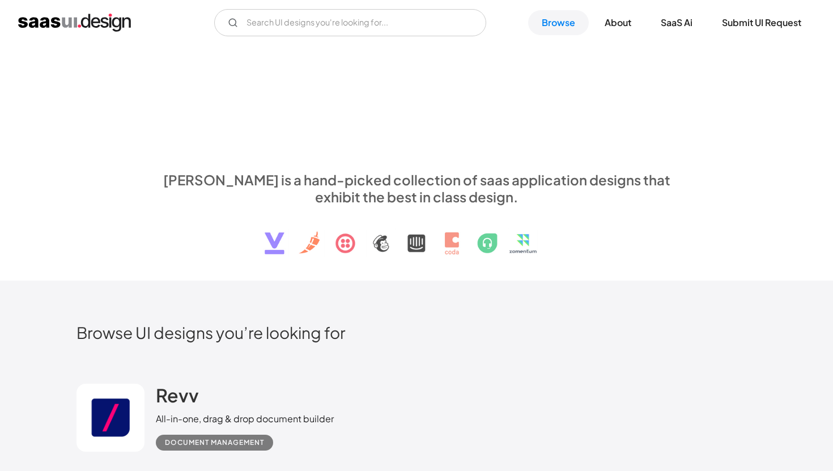 Image resolution: width=833 pixels, height=471 pixels. What do you see at coordinates (245, 419) in the screenshot?
I see `div: All-in-one, drag & drop document builder` at bounding box center [245, 419].